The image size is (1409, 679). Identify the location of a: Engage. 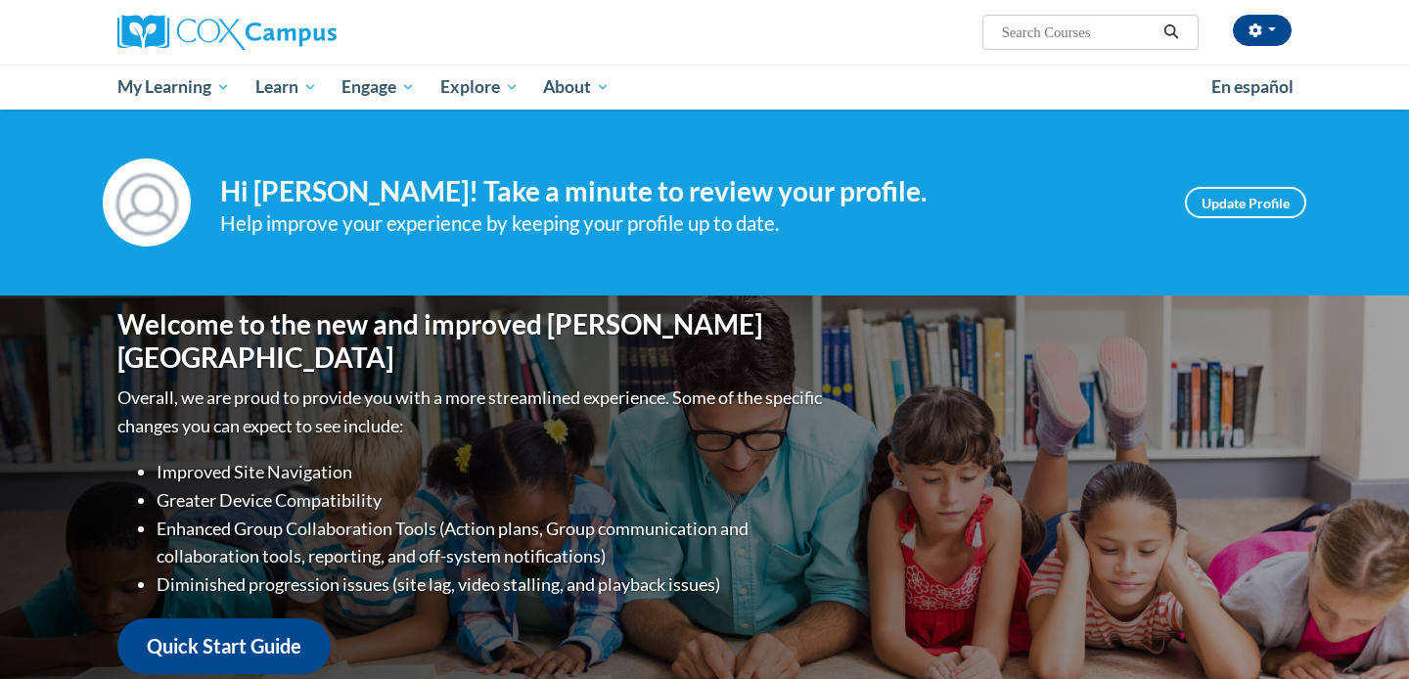
(378, 87).